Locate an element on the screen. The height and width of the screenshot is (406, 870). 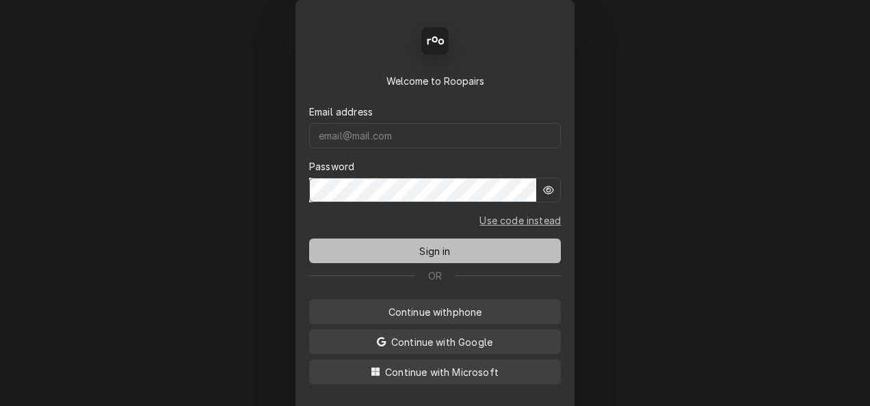
a: Go to Email and code form is located at coordinates (520, 220).